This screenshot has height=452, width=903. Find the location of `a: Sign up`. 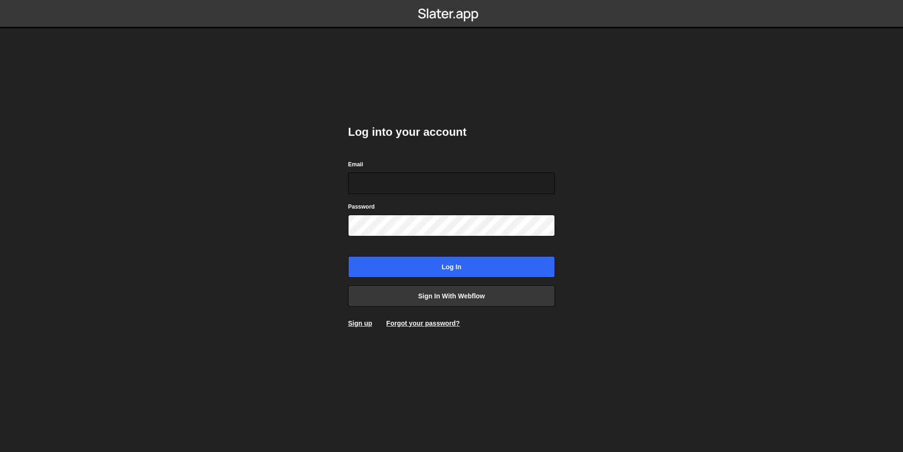

a: Sign up is located at coordinates (360, 323).